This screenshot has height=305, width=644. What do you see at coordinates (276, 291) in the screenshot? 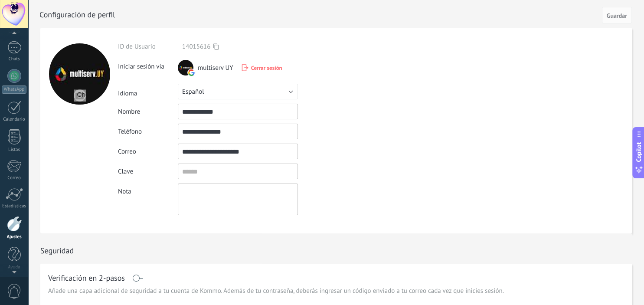
I see `span: Añade una capa adicional de seguridad a tu cuenta de Kommo. Además de tu contraseña, deberás ingr...` at bounding box center [276, 291].